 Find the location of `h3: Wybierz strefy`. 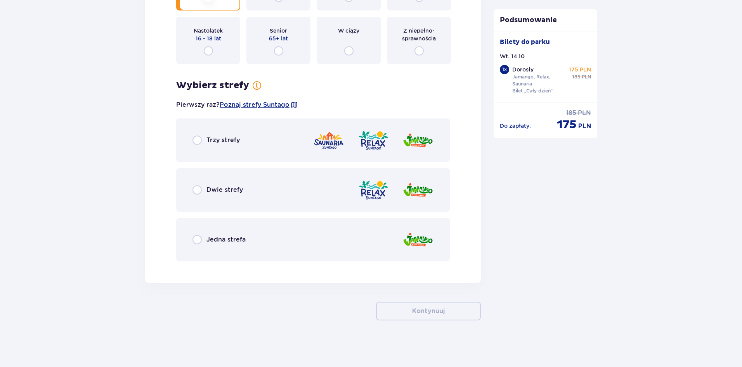

h3: Wybierz strefy is located at coordinates (213, 85).